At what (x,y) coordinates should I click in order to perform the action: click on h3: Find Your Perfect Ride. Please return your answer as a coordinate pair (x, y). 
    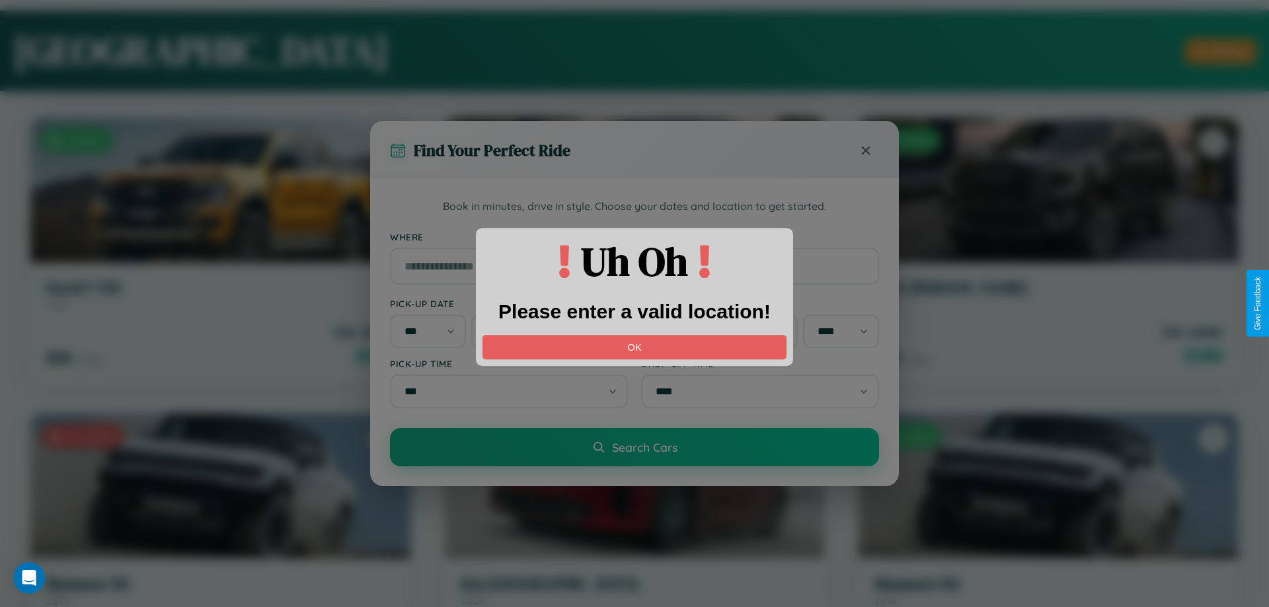
    Looking at the image, I should click on (492, 150).